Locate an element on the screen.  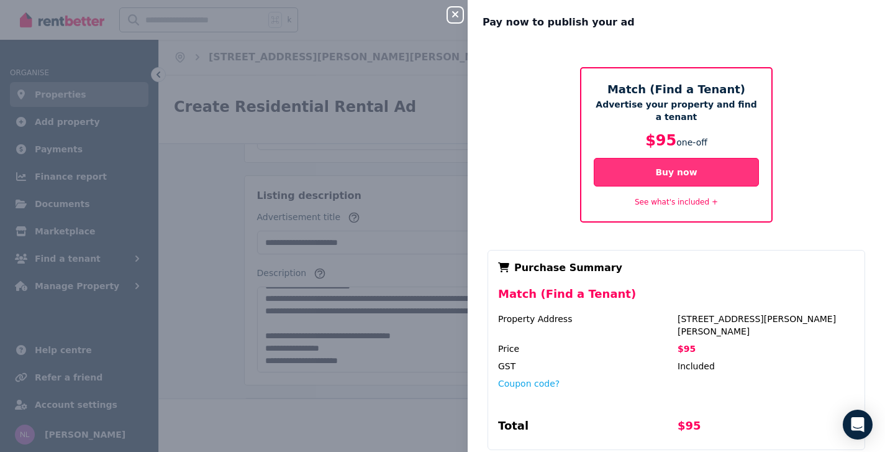
button: Buy now is located at coordinates (677, 172).